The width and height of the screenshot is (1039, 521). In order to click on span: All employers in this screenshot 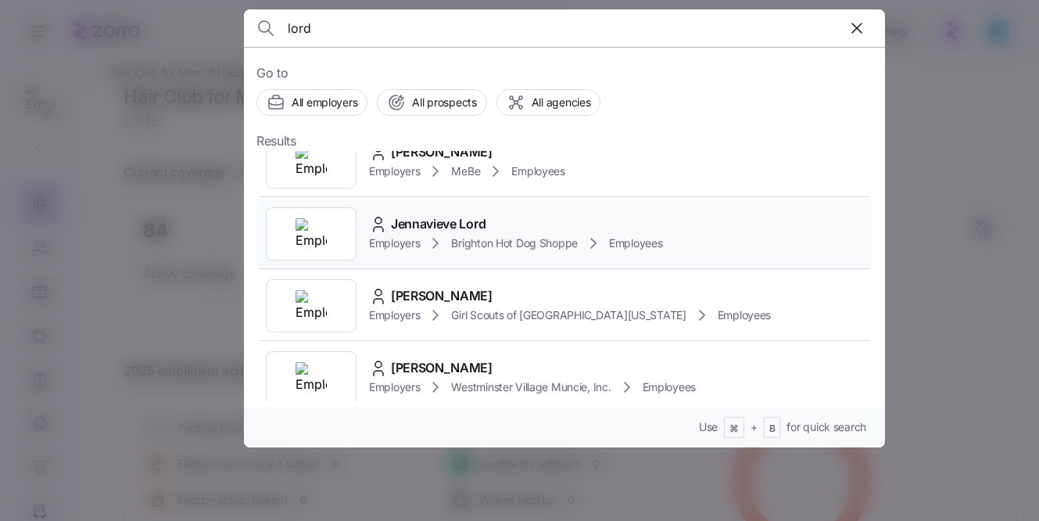, I will do `click(324, 102)`.